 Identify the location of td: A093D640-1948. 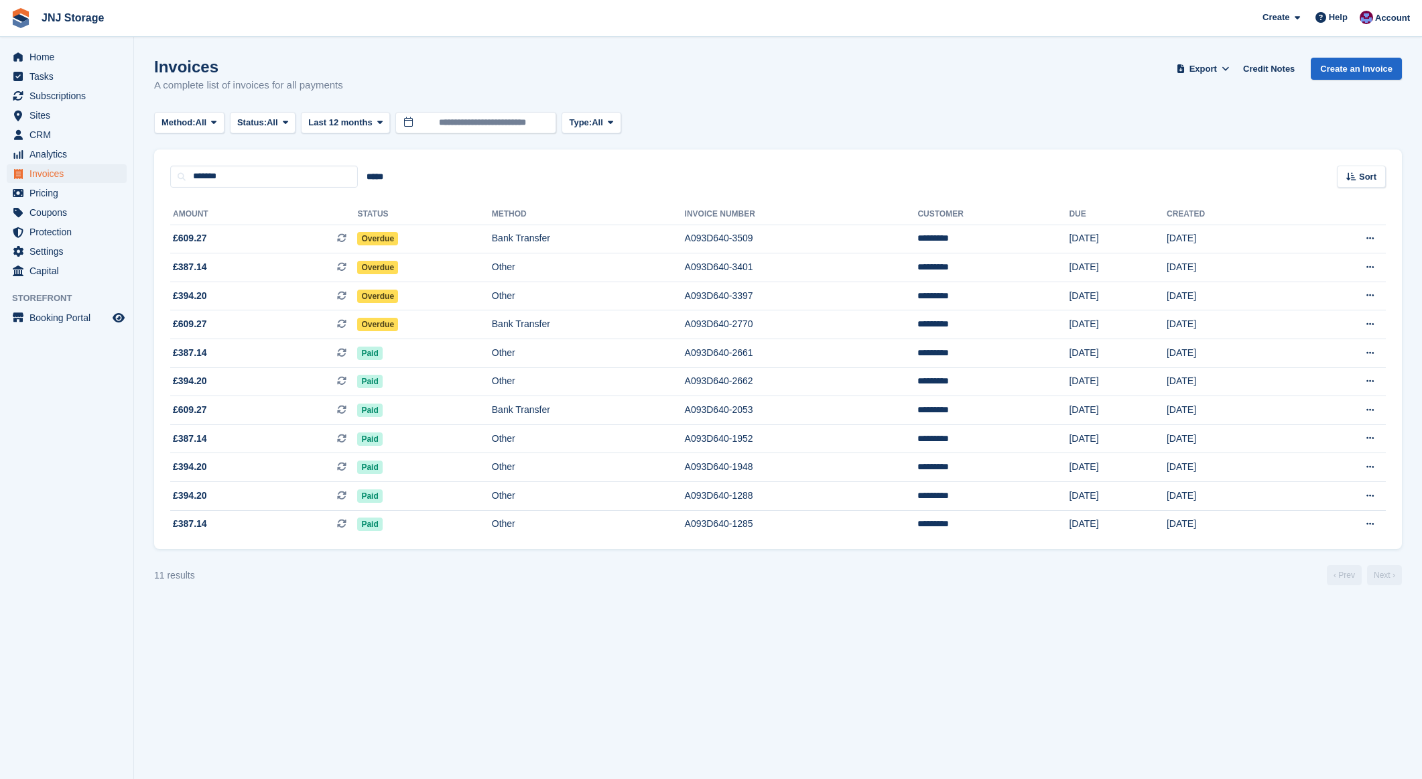
(802, 467).